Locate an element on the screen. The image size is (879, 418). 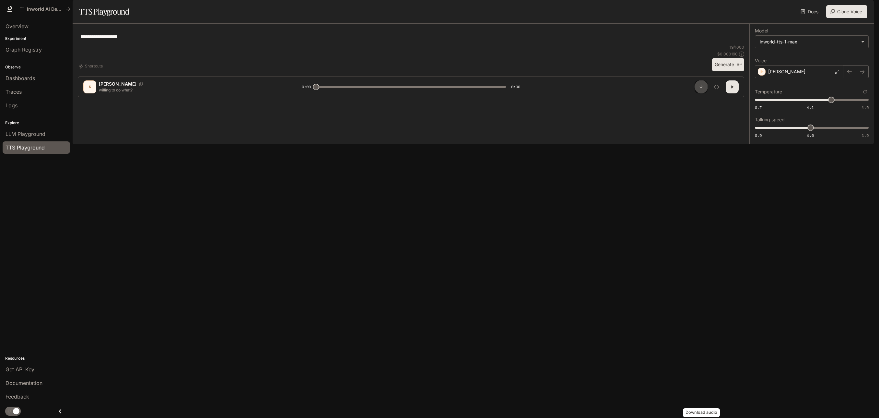
div: Download audio is located at coordinates (702, 412).